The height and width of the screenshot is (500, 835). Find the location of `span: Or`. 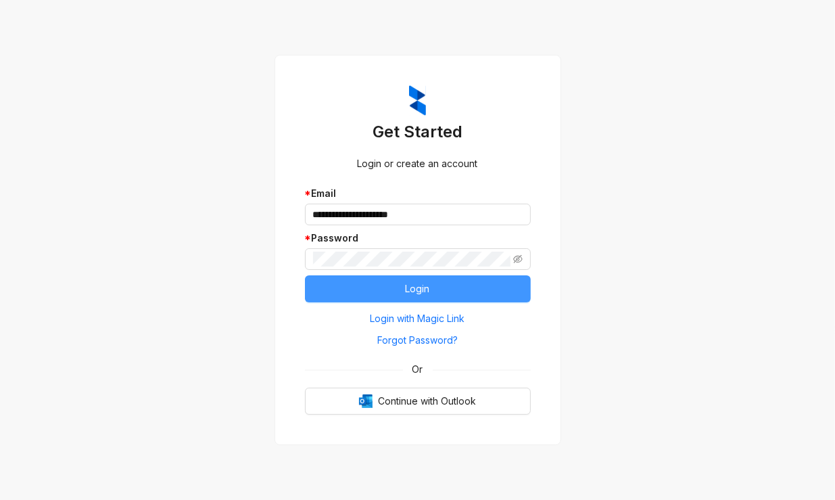

span: Or is located at coordinates (418, 369).